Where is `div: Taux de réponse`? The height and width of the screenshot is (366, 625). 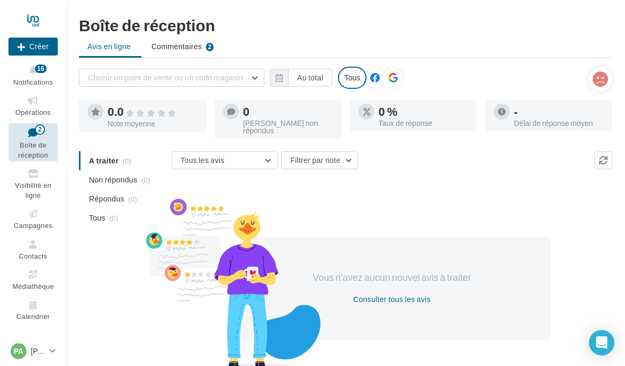 div: Taux de réponse is located at coordinates (423, 123).